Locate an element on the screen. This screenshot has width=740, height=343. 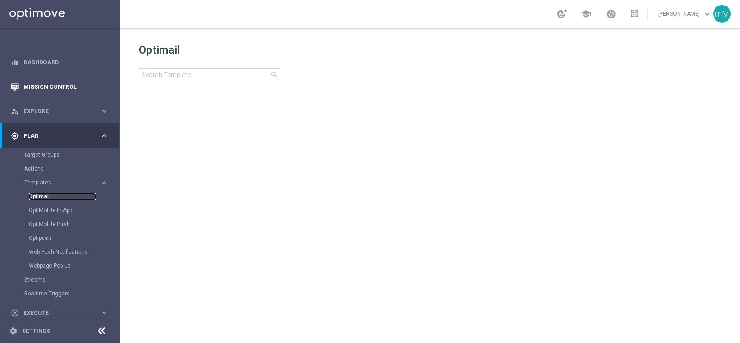
div: gps_fixed Plan keyboard_arrow_right is located at coordinates (60, 136).